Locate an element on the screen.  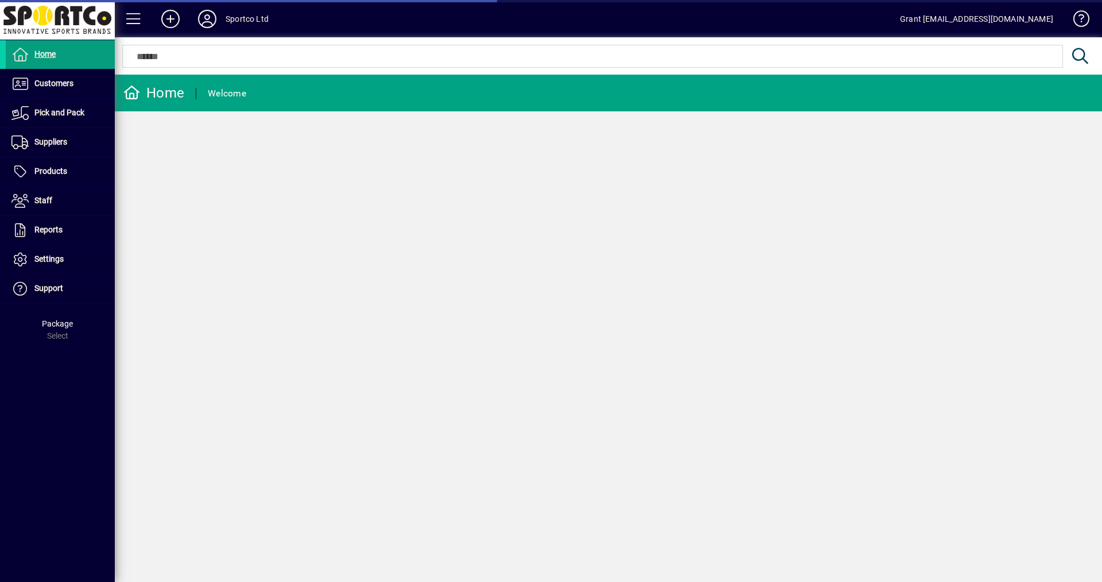
span: Suppliers is located at coordinates (50, 142).